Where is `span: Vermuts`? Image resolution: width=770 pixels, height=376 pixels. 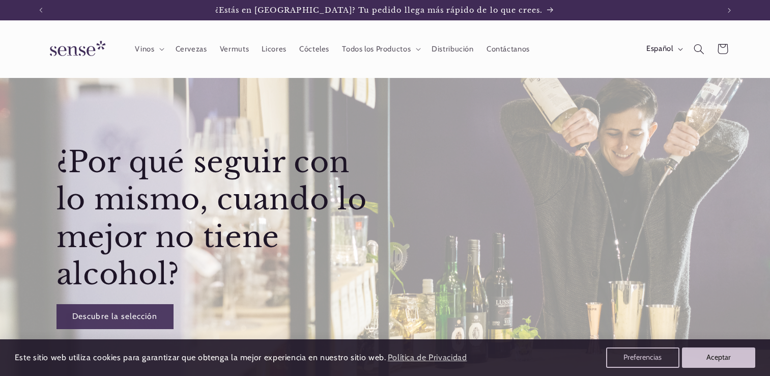
span: Vermuts is located at coordinates (234, 49).